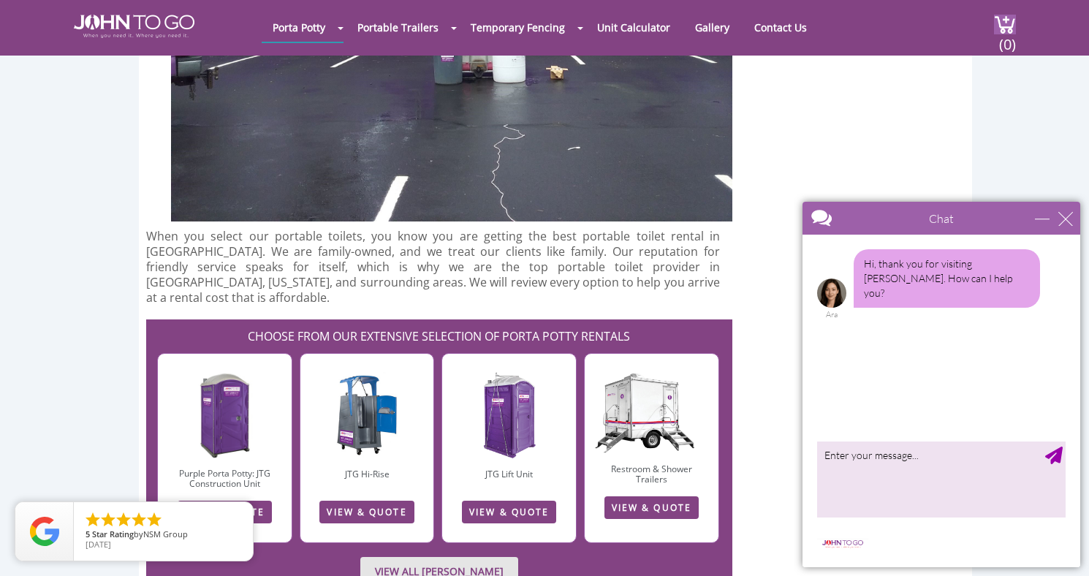 Image resolution: width=1089 pixels, height=576 pixels. I want to click on p: When you select our portable toilets, you know you are getting the best portable toilet rental in..., so click(433, 267).